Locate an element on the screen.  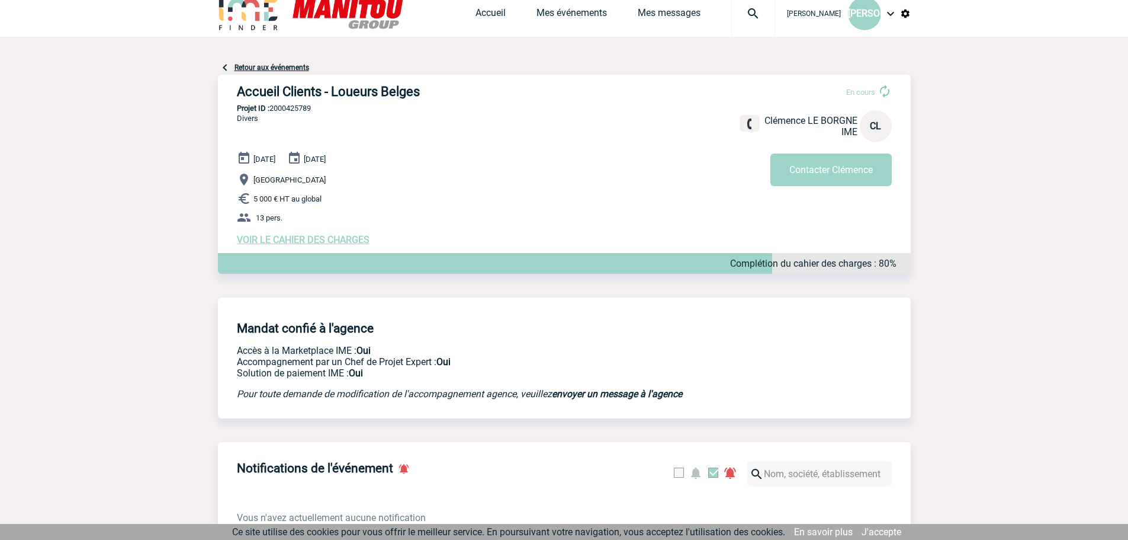
h3: Accueil Clients - Loueurs Belges is located at coordinates (415, 91).